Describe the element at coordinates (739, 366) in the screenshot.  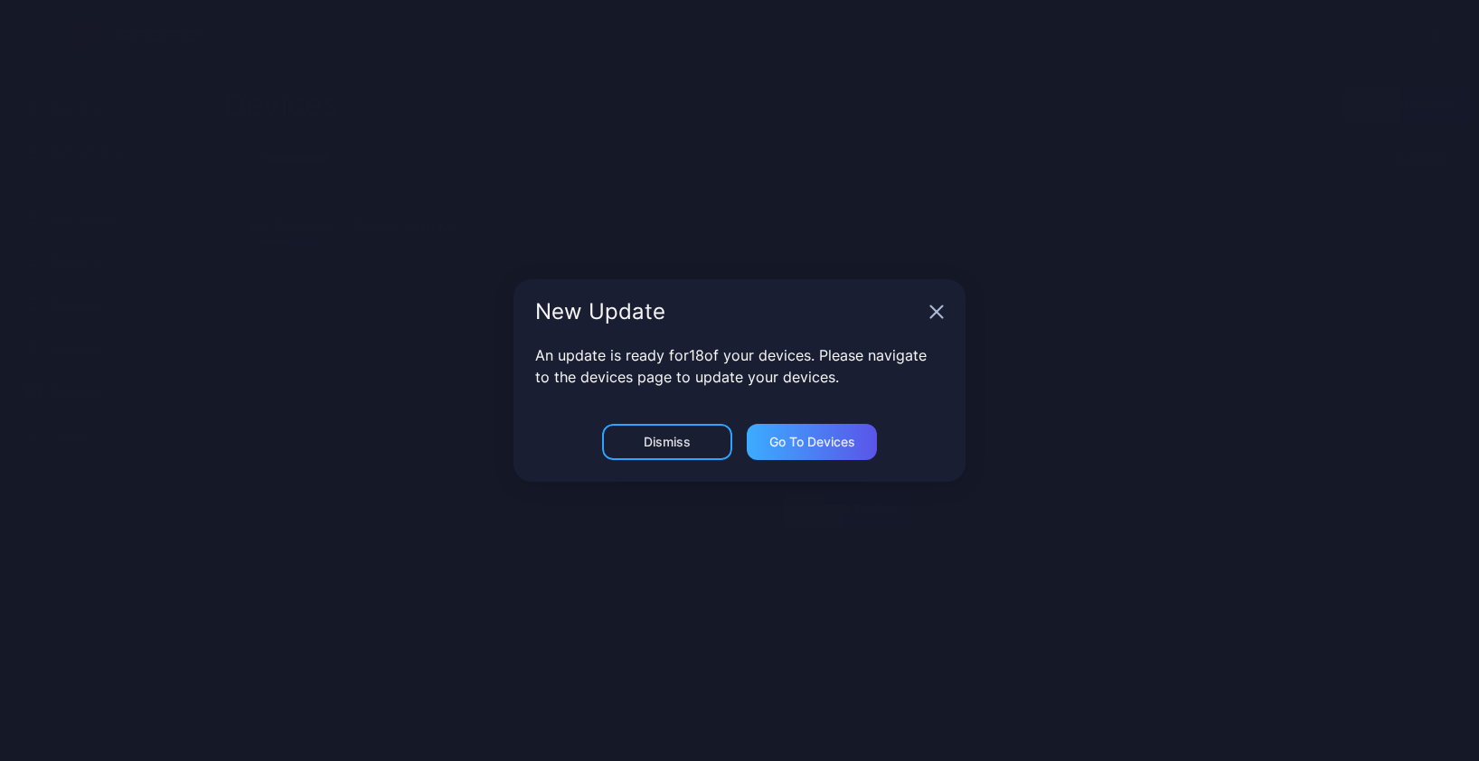
I see `p: An update is ready for 18 of your devices. Please navigate to the devices page to update your dev...` at that location.